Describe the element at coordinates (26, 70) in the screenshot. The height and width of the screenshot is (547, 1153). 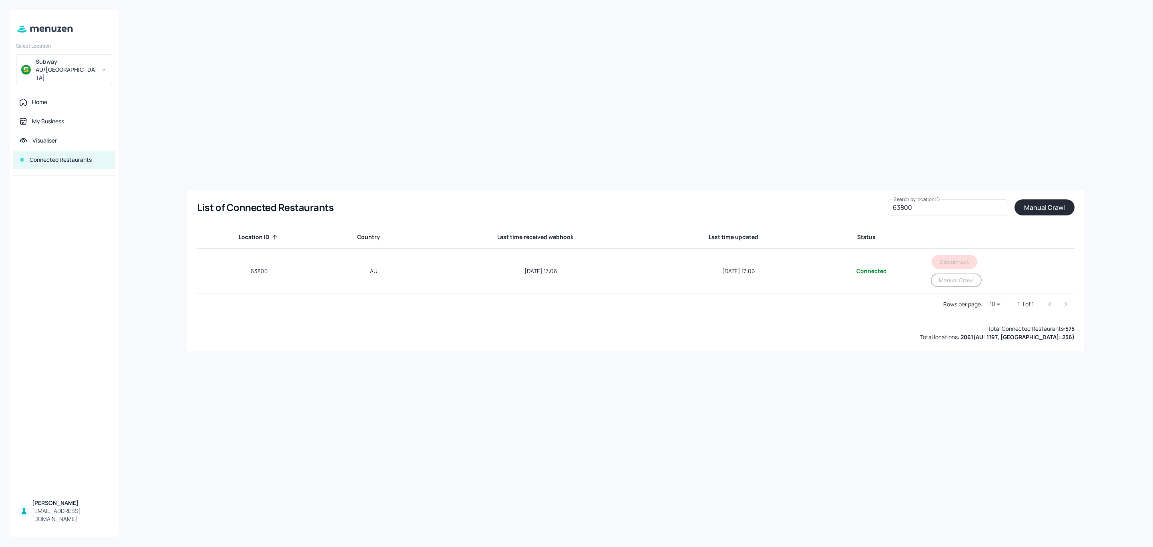
I see `img: avatar` at that location.